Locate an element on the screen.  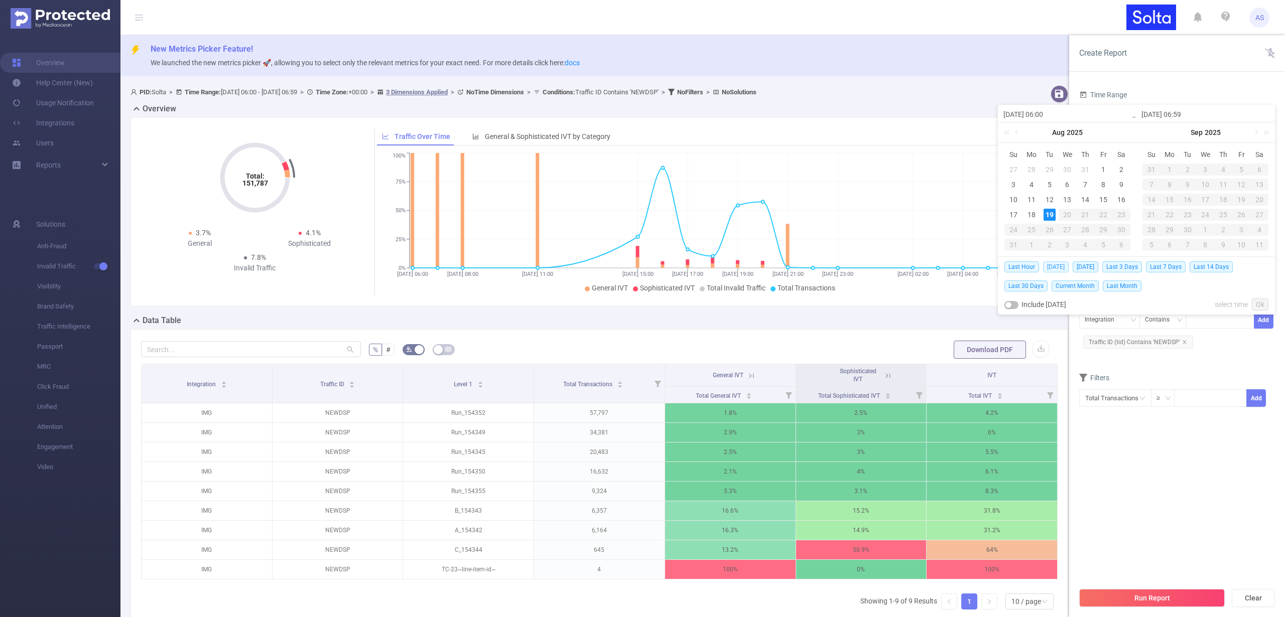
td: August 17, 2025 is located at coordinates (1013, 215).